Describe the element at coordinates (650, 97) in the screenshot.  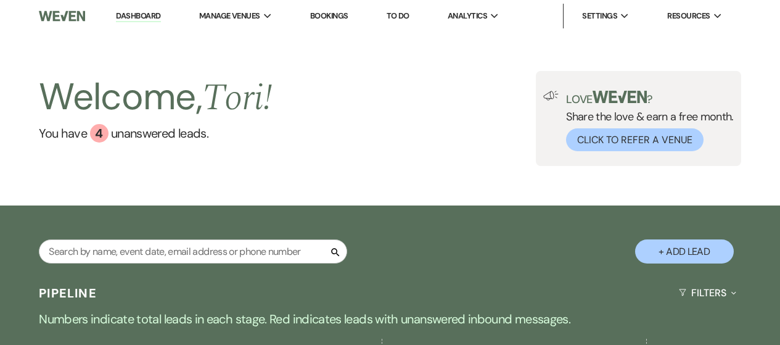
I see `p: Love ?` at that location.